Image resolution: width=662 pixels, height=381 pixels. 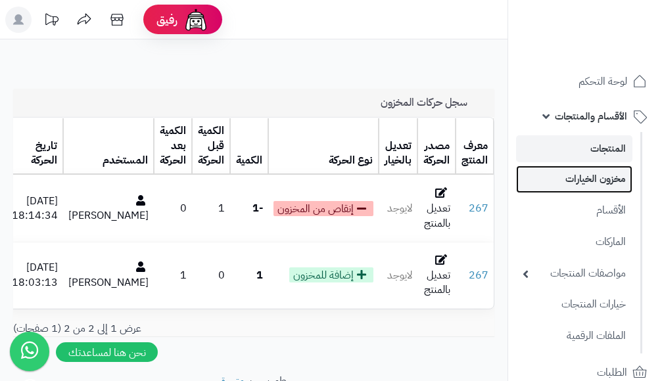 I want to click on a: تحديثات المنصة, so click(x=51, y=21).